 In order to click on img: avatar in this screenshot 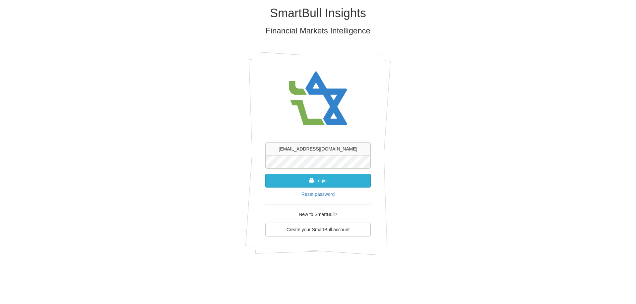, I will do `click(318, 99)`.